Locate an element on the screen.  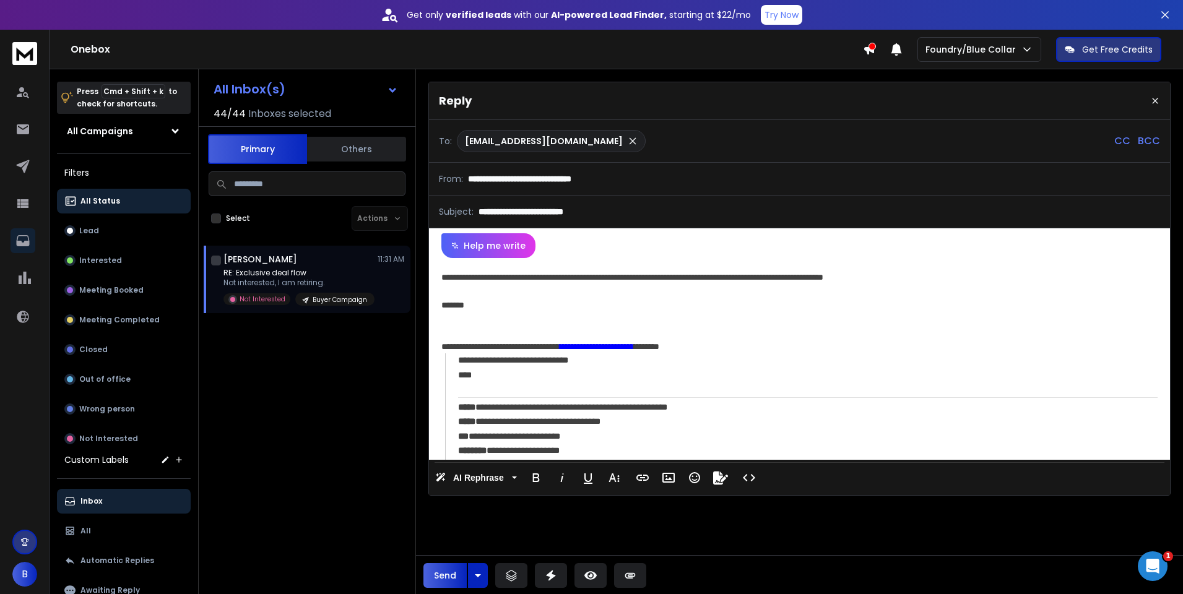
button: All is located at coordinates (124, 531).